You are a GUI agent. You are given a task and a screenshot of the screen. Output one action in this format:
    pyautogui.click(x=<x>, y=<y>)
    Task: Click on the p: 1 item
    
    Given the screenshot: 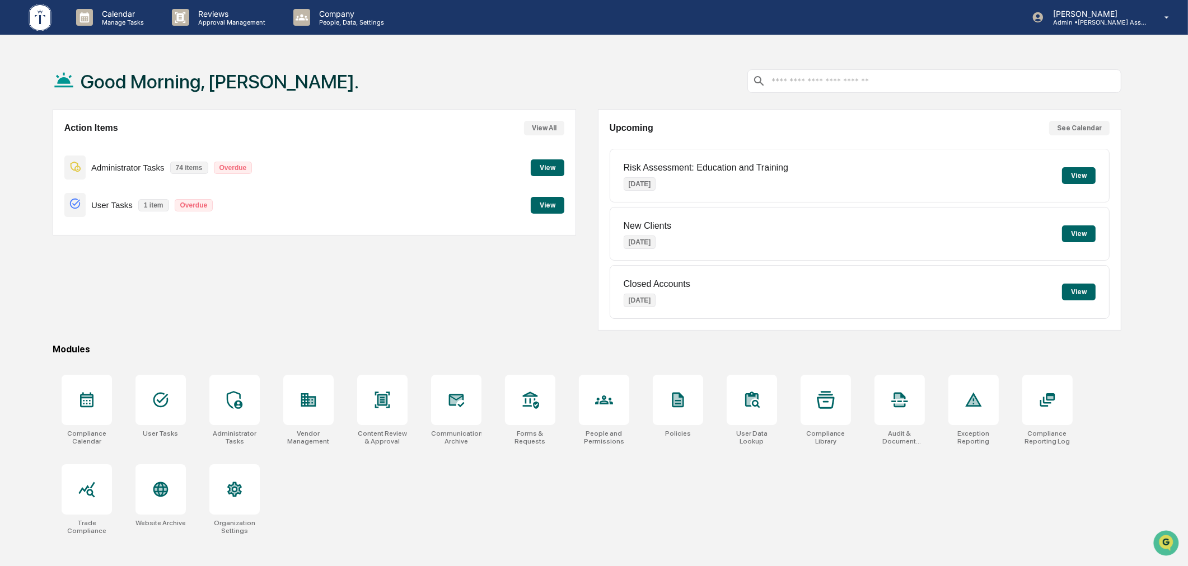 What is the action you would take?
    pyautogui.click(x=153, y=205)
    